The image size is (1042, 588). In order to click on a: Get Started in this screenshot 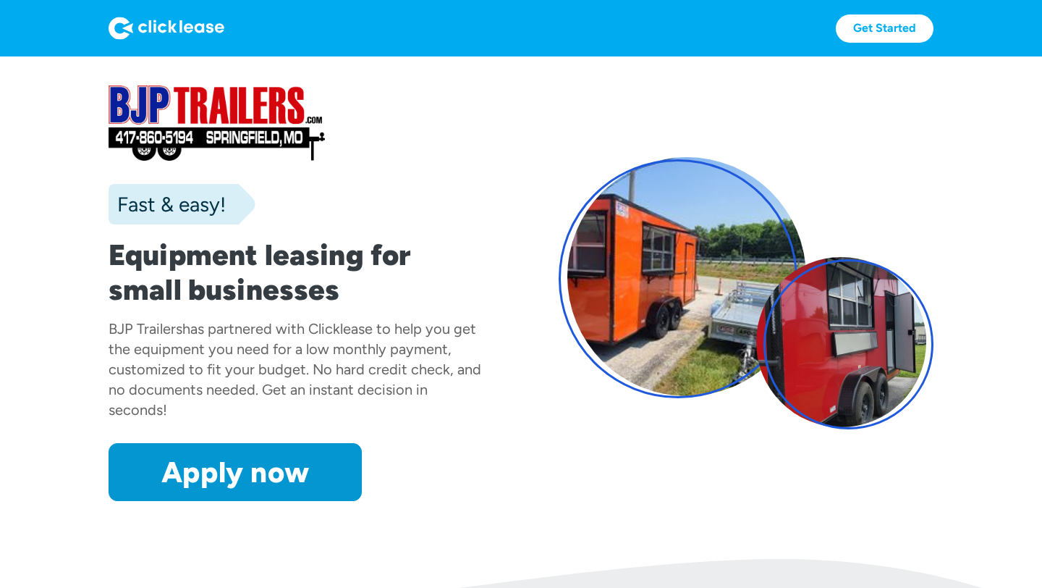, I will do `click(884, 28)`.